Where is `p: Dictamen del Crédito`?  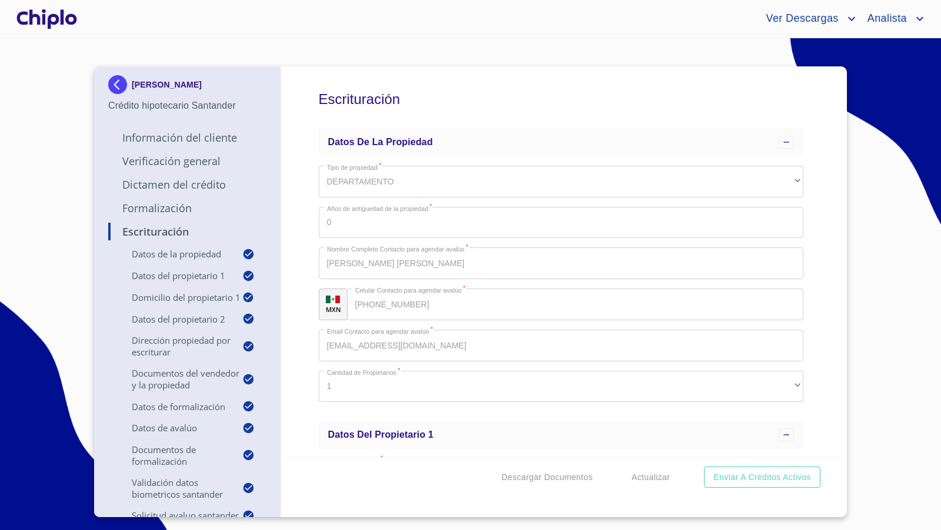 p: Dictamen del Crédito is located at coordinates (187, 185).